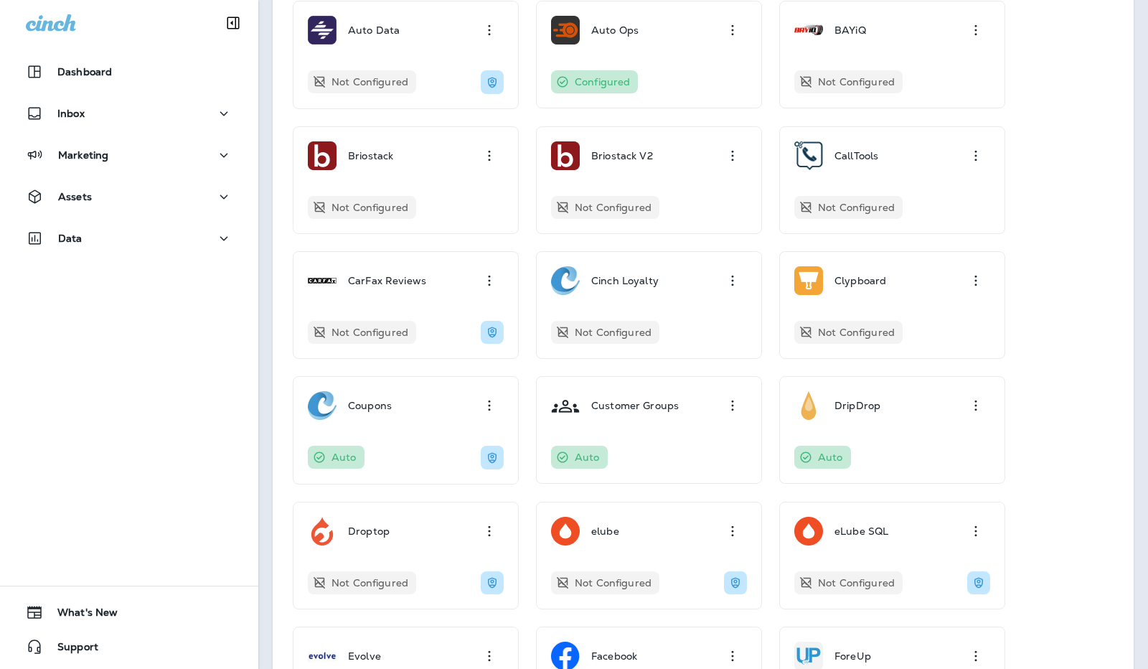  I want to click on span: What's New, so click(80, 615).